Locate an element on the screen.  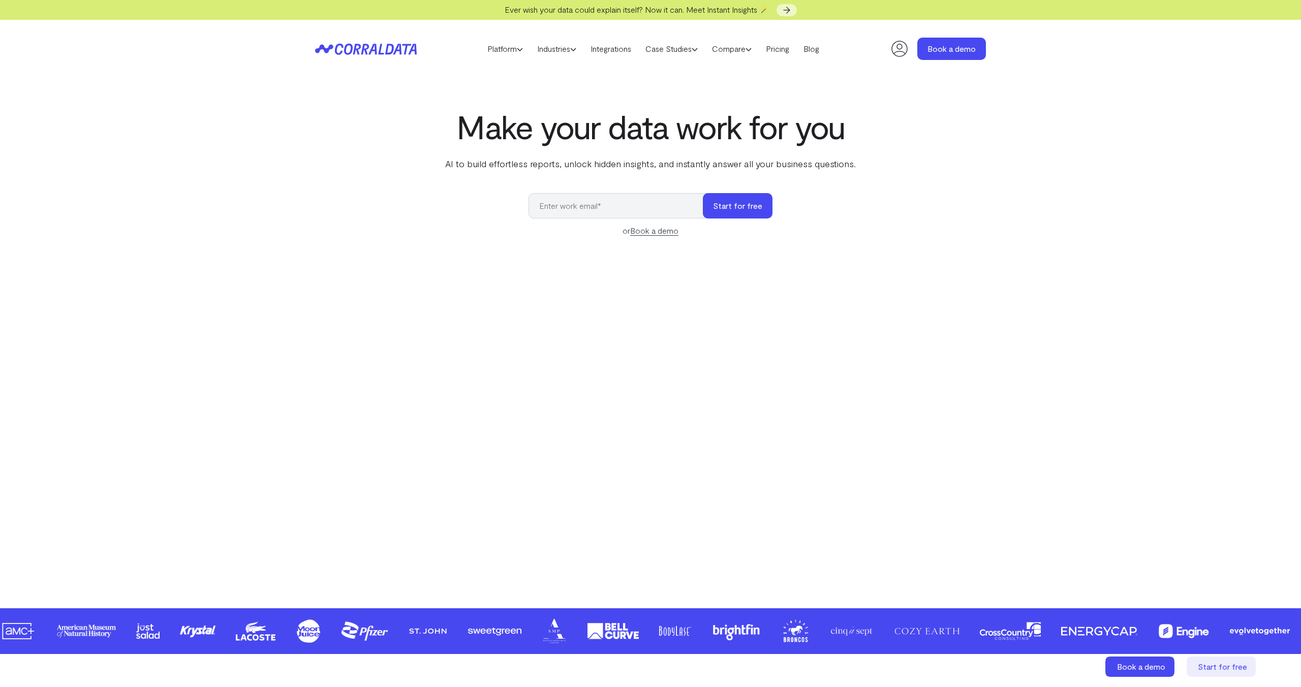
input: Enter work email* is located at coordinates (620, 206).